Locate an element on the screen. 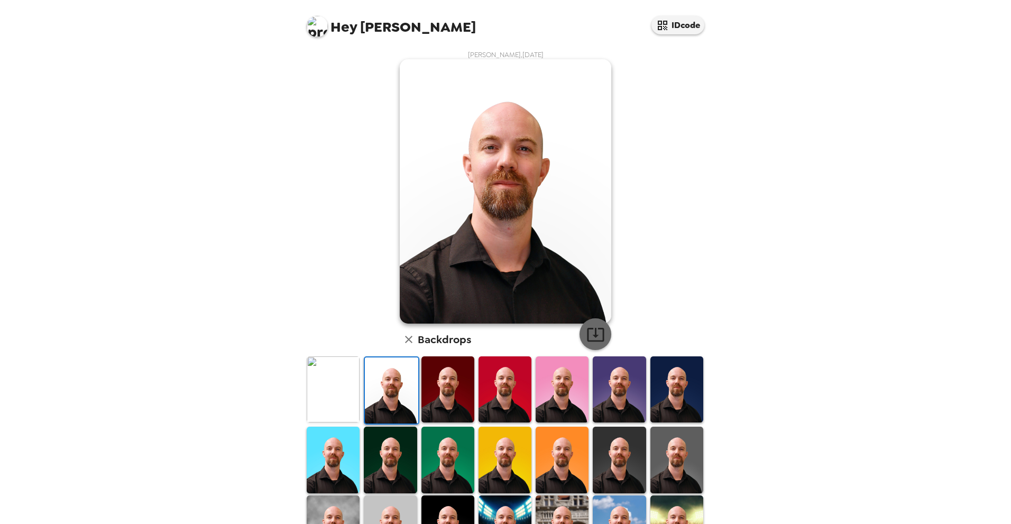 This screenshot has width=1011, height=524. span: Hey is located at coordinates (344, 27).